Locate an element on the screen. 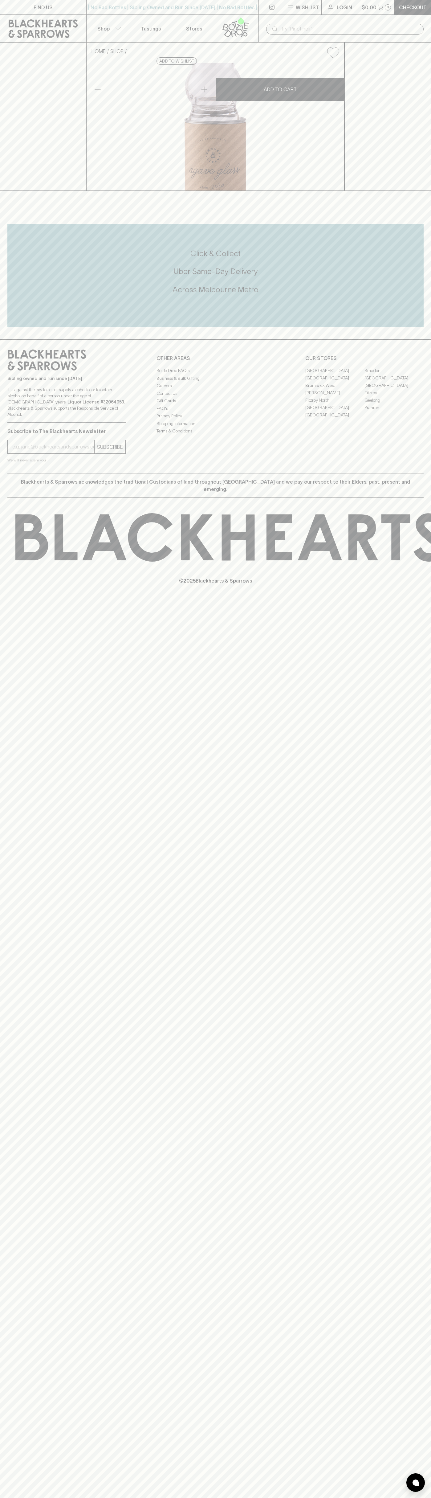 This screenshot has height=1498, width=431. a: Terms & Conditions is located at coordinates (216, 431).